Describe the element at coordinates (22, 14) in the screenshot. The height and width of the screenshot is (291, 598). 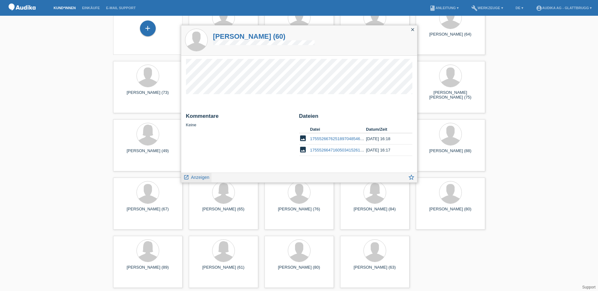
I see `a: POS — MF Group` at that location.